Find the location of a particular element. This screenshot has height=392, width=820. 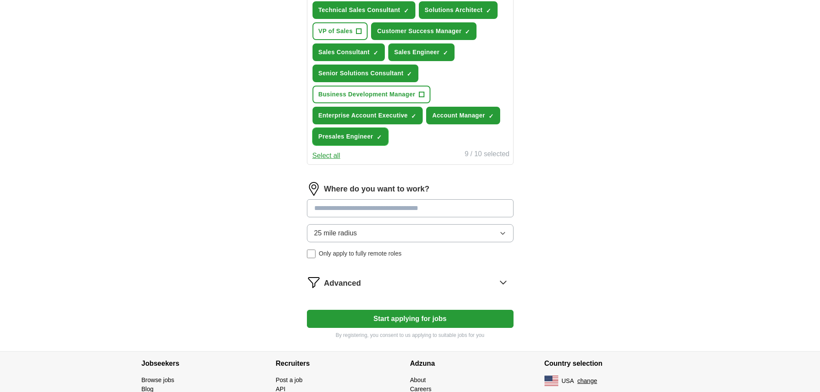

button: Customer Success Manager✓ is located at coordinates (424, 31).